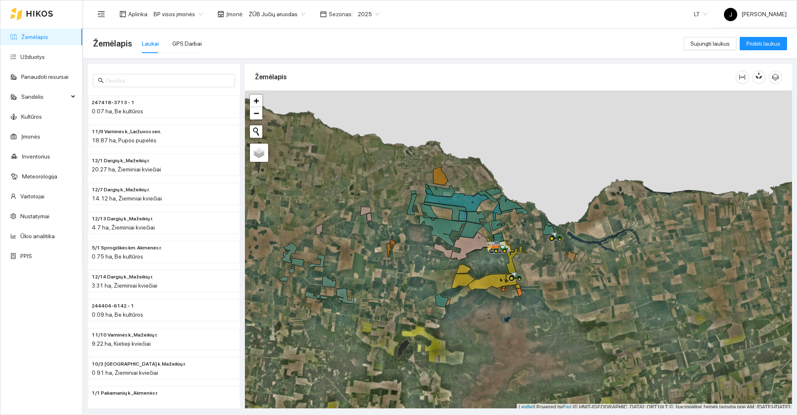 The image size is (797, 415). What do you see at coordinates (763, 44) in the screenshot?
I see `a: Pridėti laukus` at bounding box center [763, 44].